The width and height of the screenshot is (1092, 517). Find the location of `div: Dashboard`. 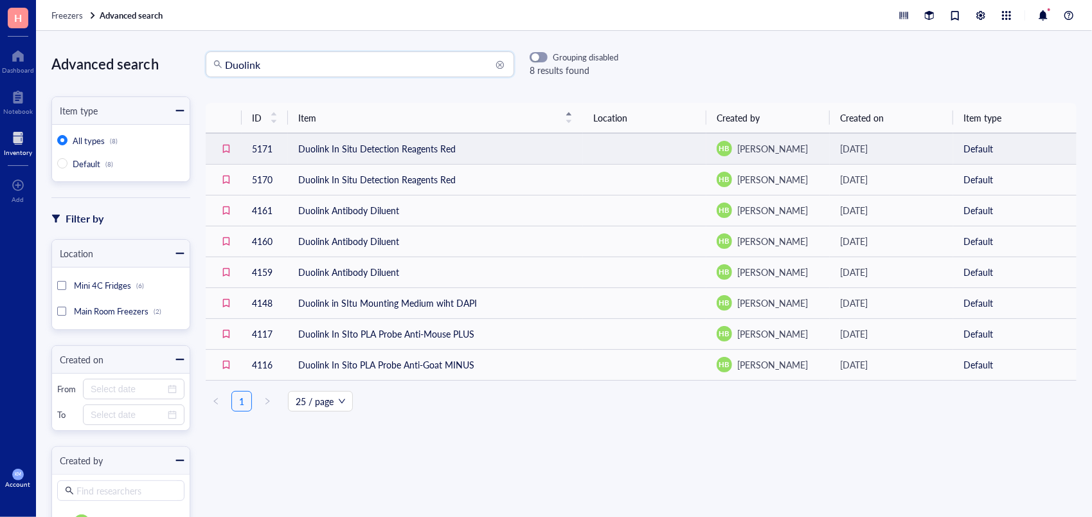

div: Dashboard is located at coordinates (18, 70).